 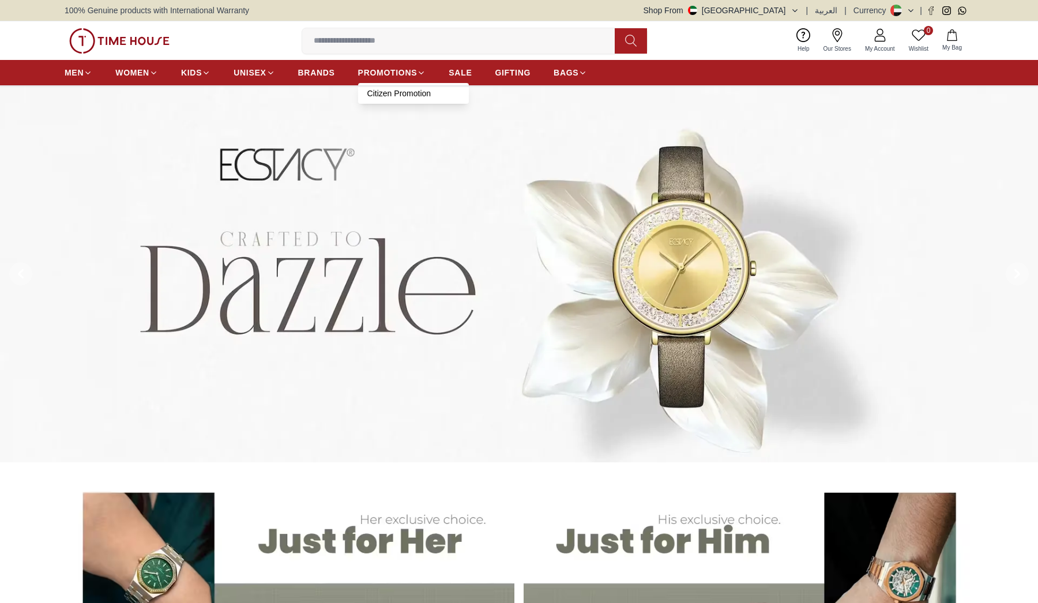 What do you see at coordinates (414, 93) in the screenshot?
I see `a: Citizen Promotion` at bounding box center [414, 93].